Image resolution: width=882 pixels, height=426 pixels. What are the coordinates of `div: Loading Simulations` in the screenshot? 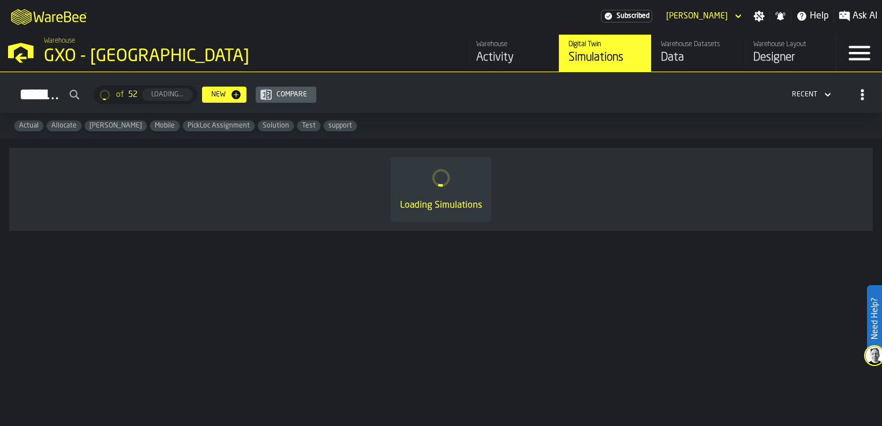 It's located at (441, 206).